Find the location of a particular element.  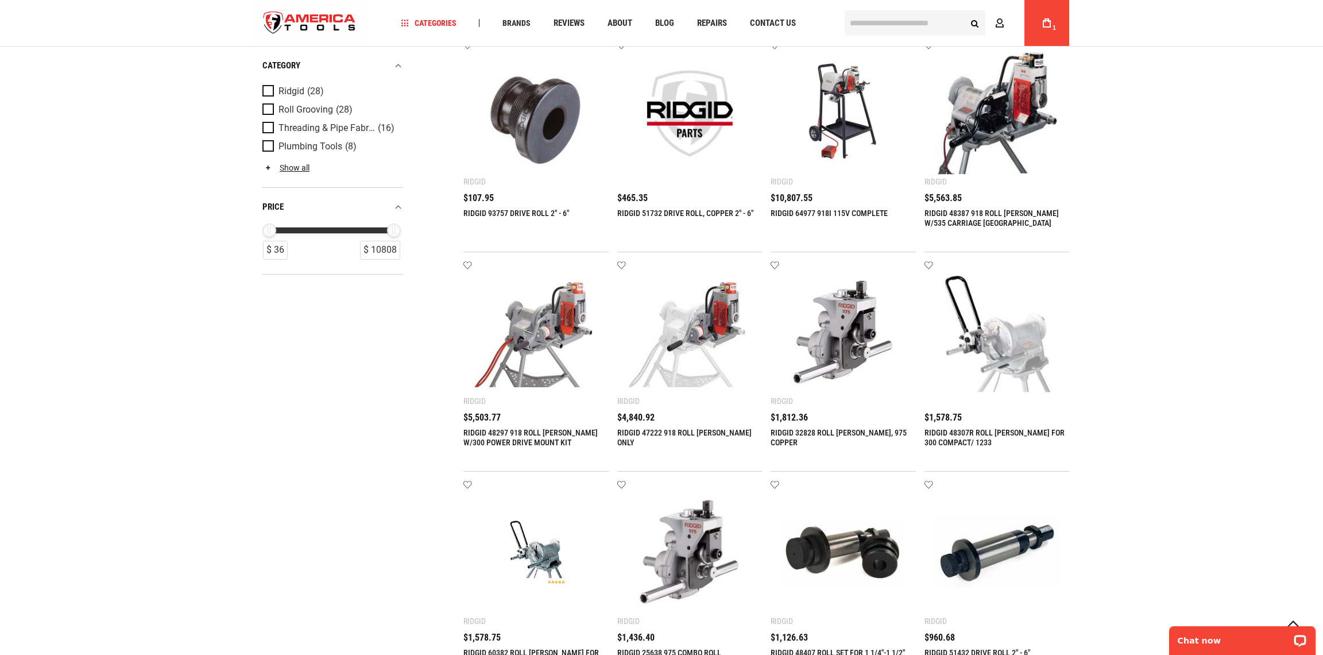

a: Plumbing Tools (8) is located at coordinates (331, 146).